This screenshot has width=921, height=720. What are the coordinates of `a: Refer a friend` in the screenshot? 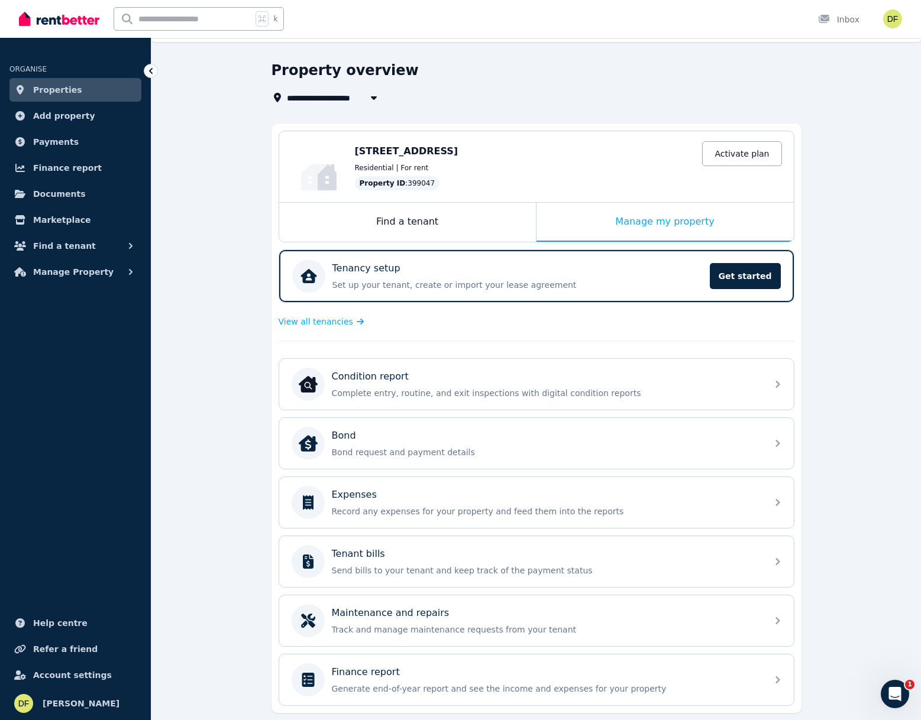 It's located at (75, 649).